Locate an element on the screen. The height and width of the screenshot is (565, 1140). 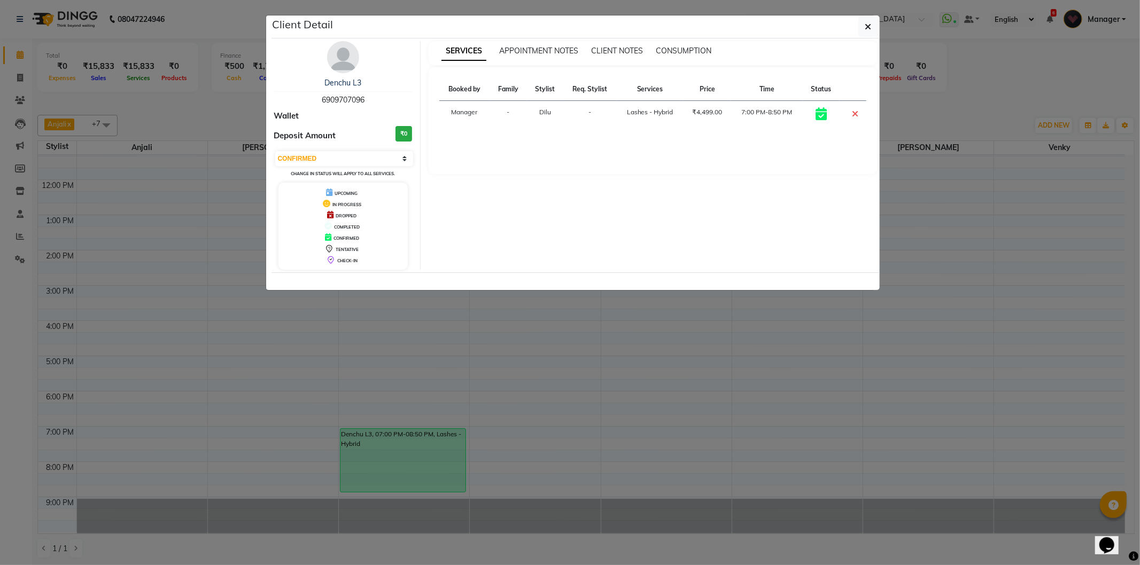
span: CONFIRMED is located at coordinates (346, 238).